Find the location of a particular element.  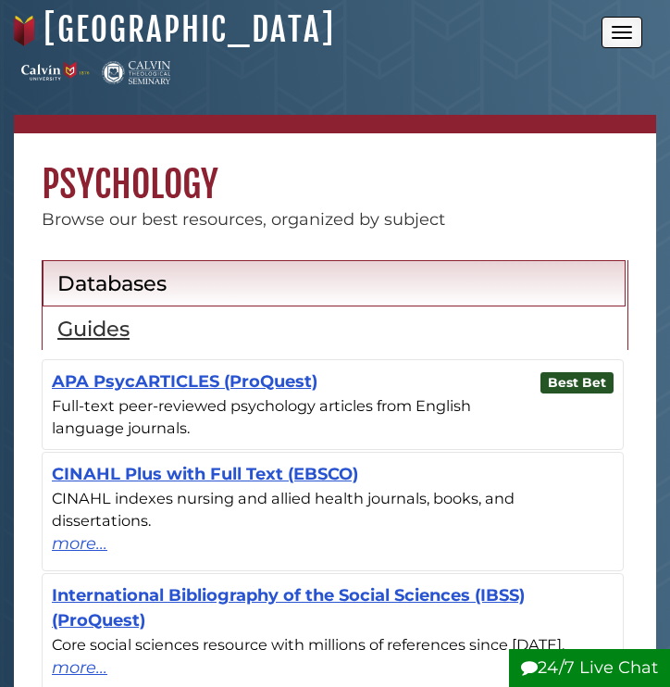

div: Full-text peer-reviewed psychology articles from English language journals. is located at coordinates (332, 416).